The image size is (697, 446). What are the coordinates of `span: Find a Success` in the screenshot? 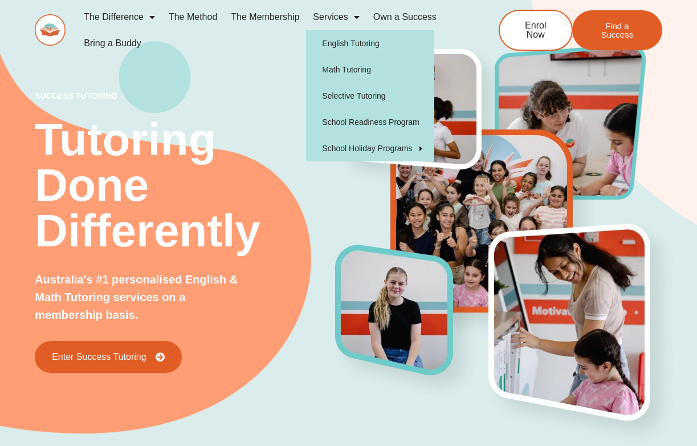 It's located at (617, 30).